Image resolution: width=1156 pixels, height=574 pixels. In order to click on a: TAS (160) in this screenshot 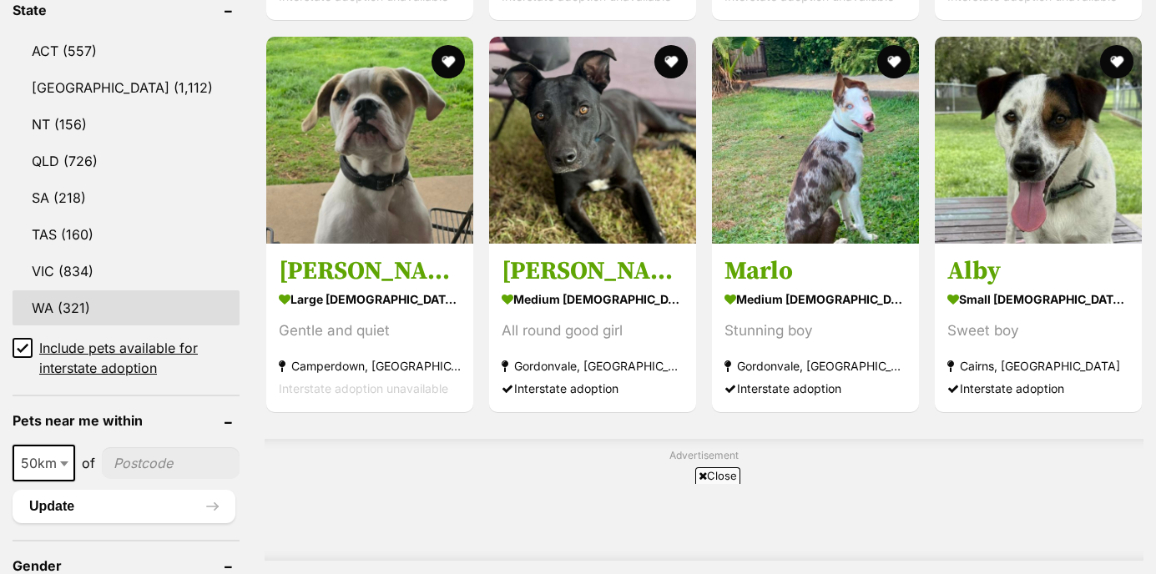, I will do `click(126, 235)`.